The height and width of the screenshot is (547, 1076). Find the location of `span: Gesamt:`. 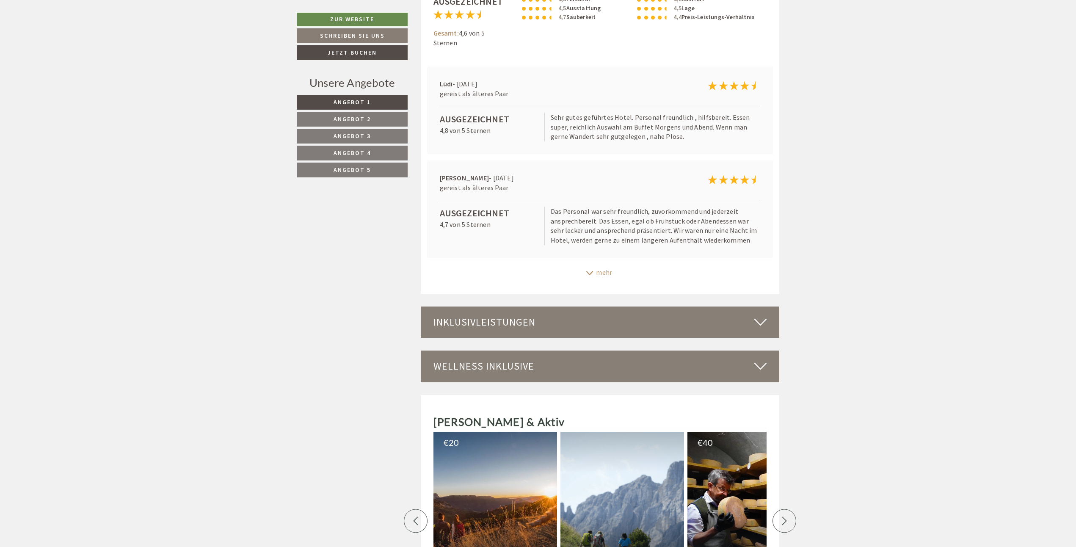

span: Gesamt: is located at coordinates (446, 33).